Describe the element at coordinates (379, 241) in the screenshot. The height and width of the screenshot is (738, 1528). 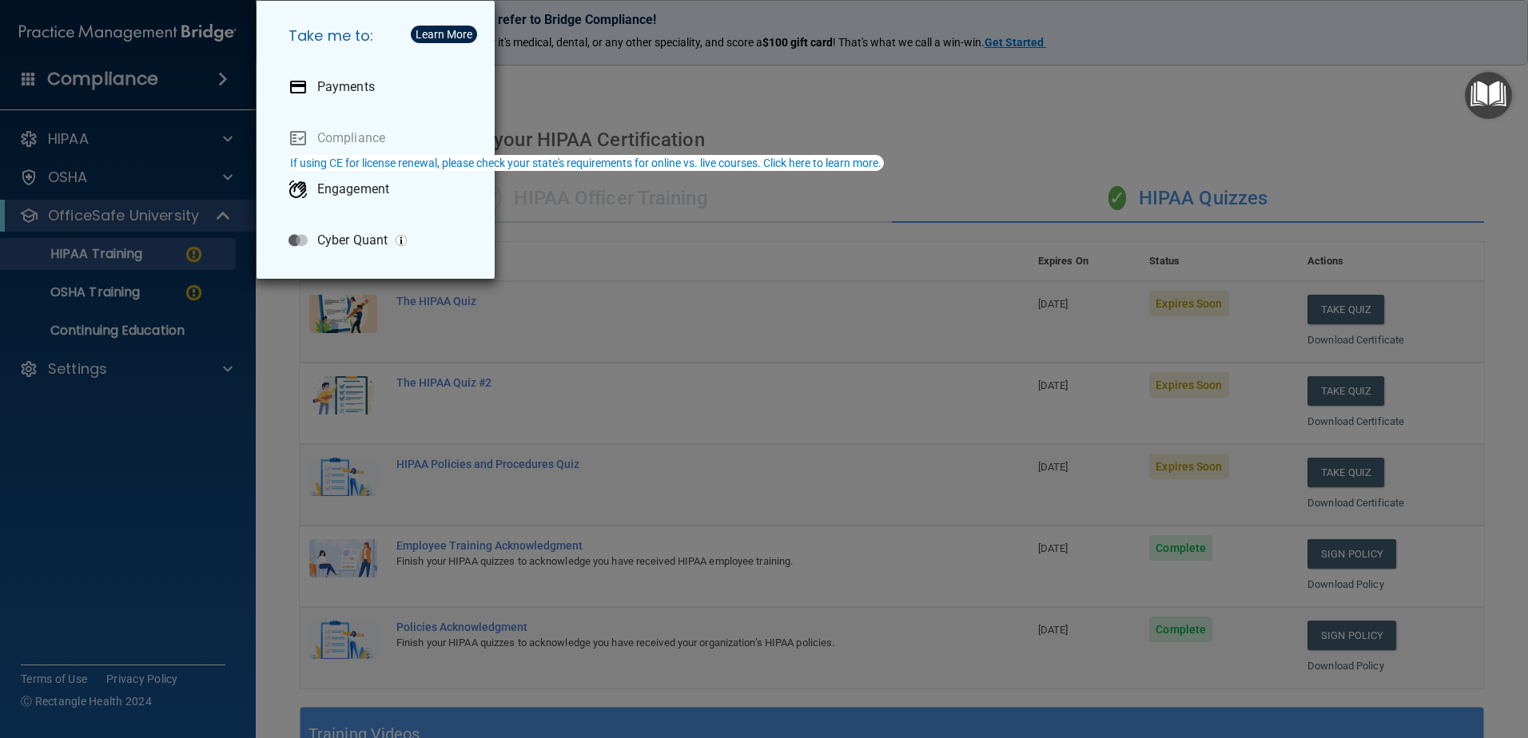
I see `a: Cyber Quant` at that location.